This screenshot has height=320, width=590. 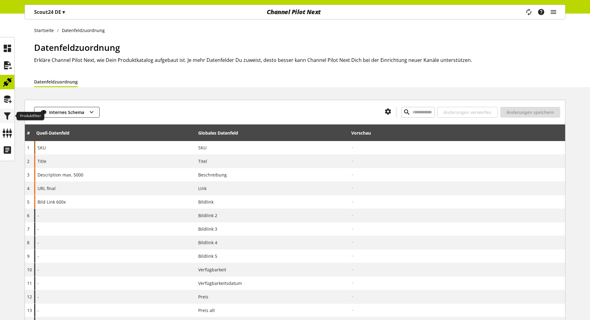 I want to click on span: Title, so click(x=42, y=161).